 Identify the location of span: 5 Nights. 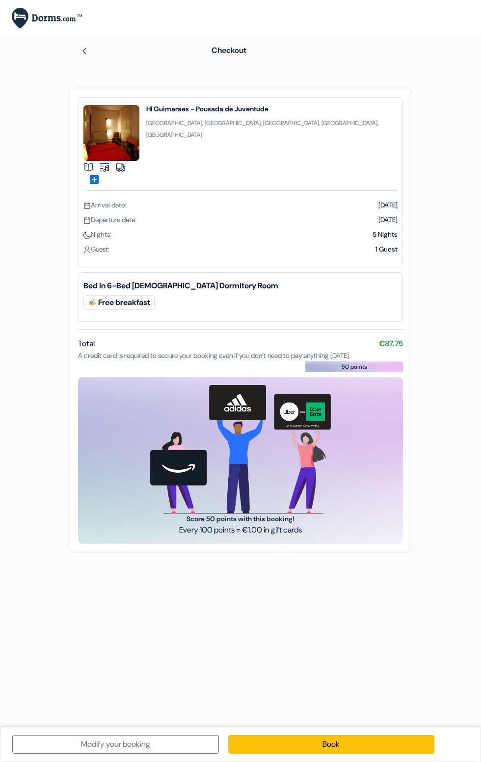
(384, 234).